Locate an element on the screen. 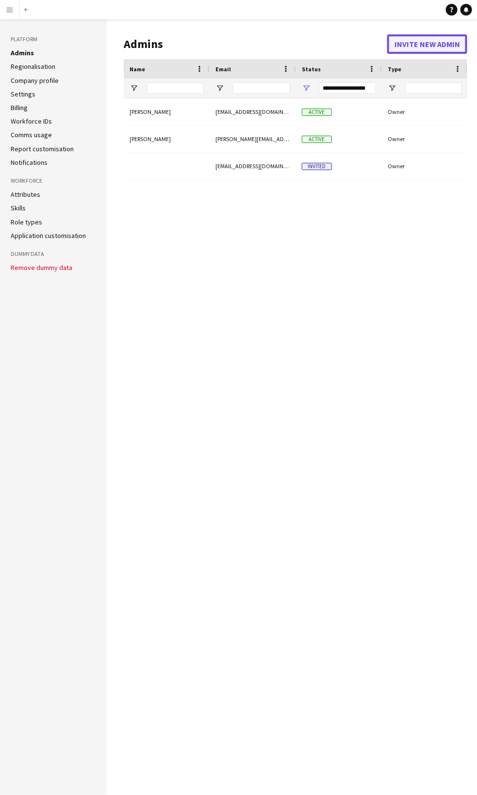 The image size is (477, 795). span: Invited is located at coordinates (317, 166).